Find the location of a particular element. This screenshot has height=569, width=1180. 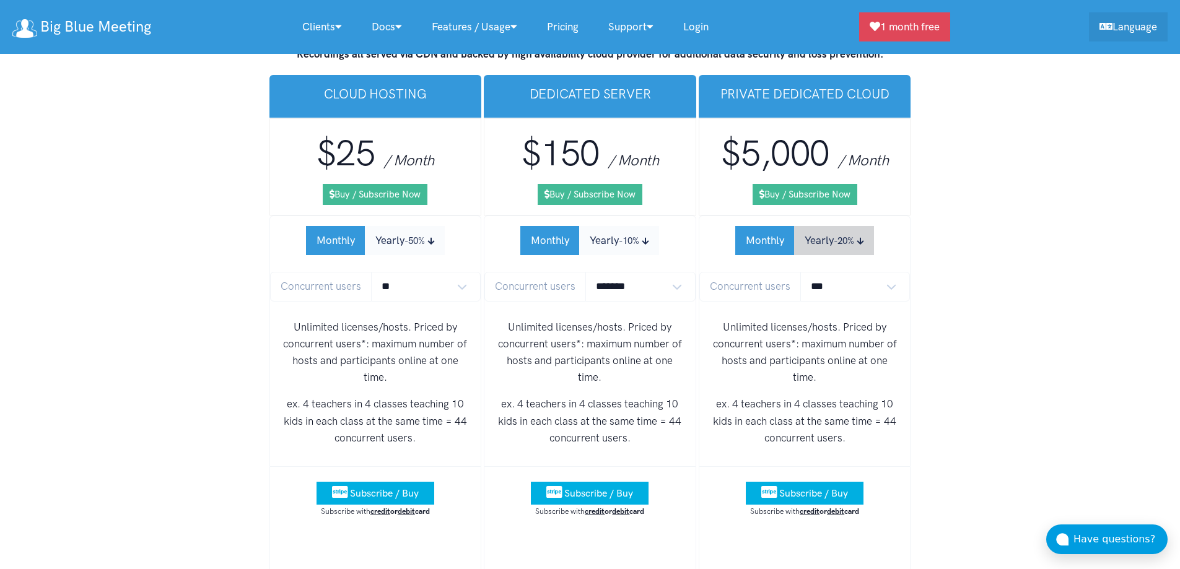

small: -20% is located at coordinates (844, 241).